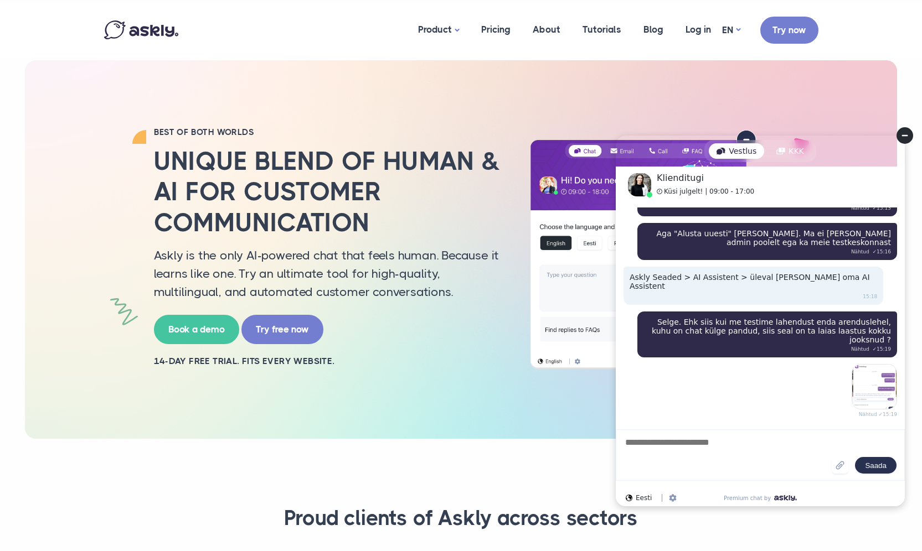  What do you see at coordinates (99, 51) in the screenshot?
I see `div: Klienditugi` at bounding box center [99, 51].